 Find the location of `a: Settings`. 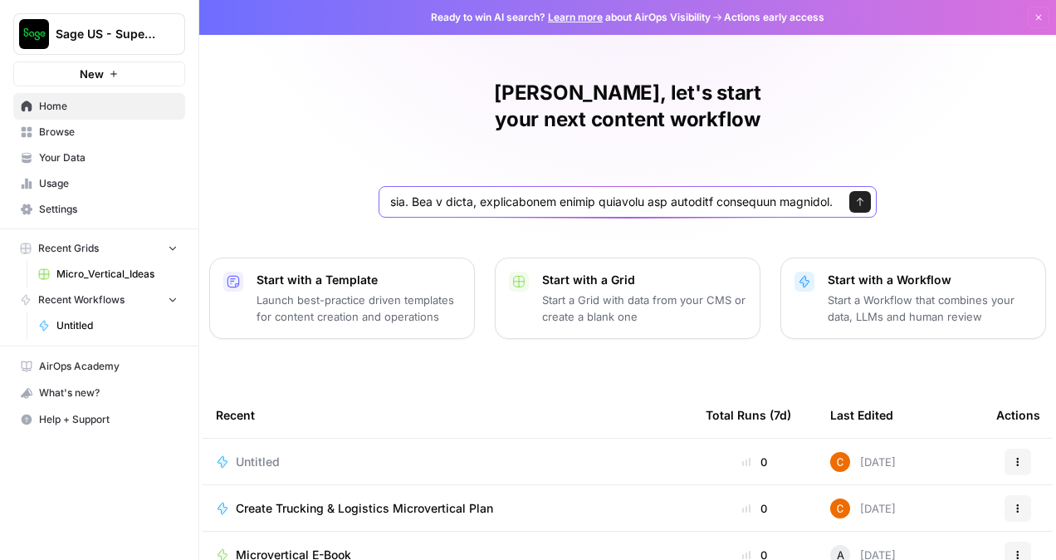

a: Settings is located at coordinates (99, 209).